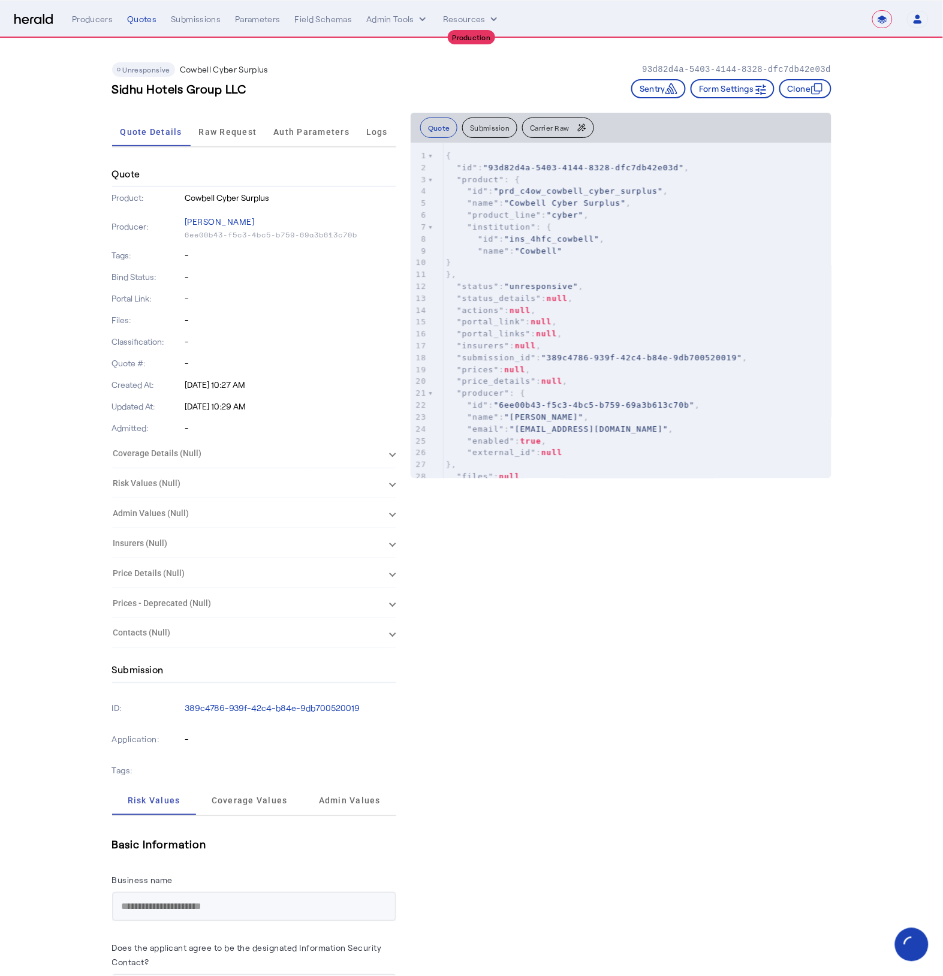  I want to click on p: Quote #:, so click(148, 363).